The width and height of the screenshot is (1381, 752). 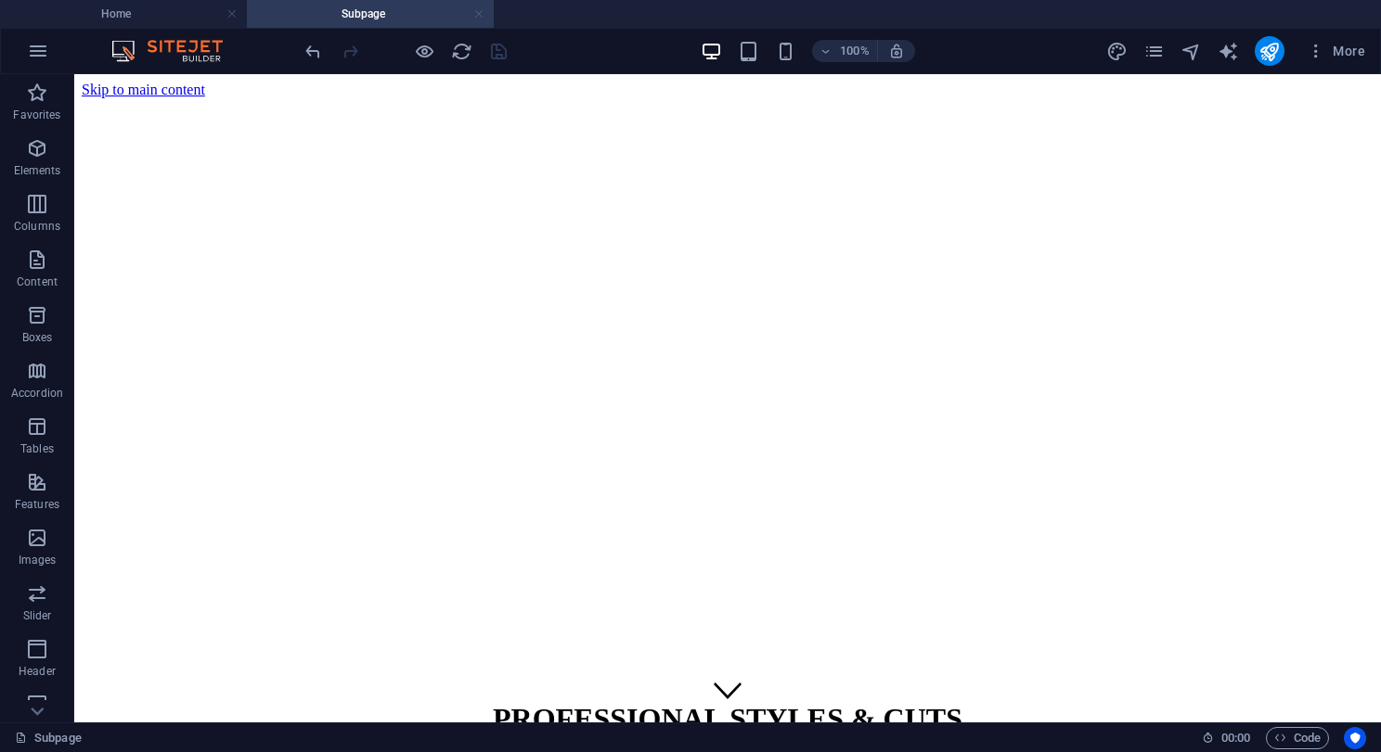 What do you see at coordinates (1153, 51) in the screenshot?
I see `i: Pages (Ctrl+Alt+S)` at bounding box center [1153, 51].